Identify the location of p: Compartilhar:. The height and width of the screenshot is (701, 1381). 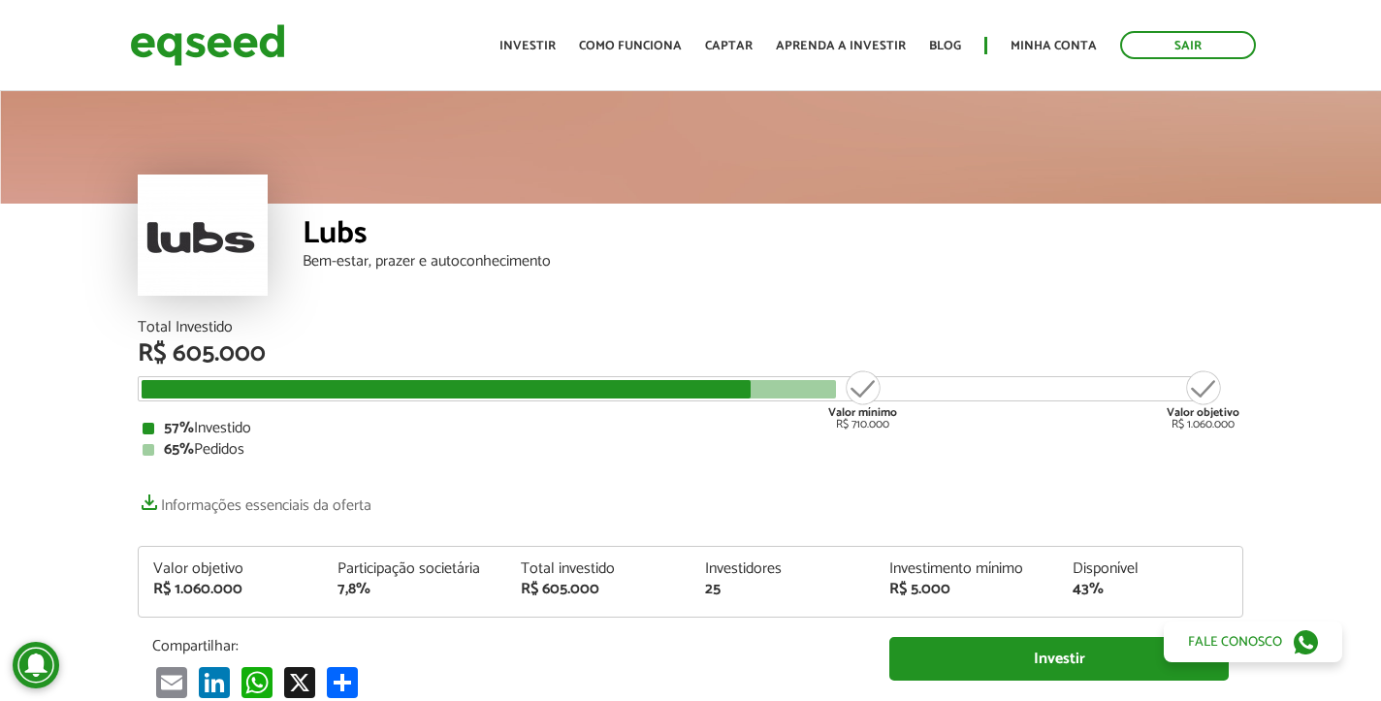
(506, 646).